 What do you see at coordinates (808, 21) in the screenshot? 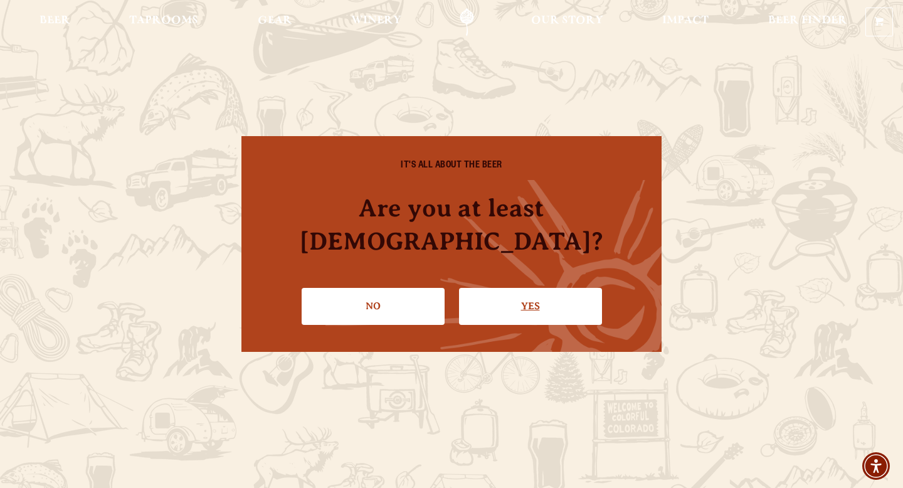
I see `span: Beer Finder` at bounding box center [808, 21].